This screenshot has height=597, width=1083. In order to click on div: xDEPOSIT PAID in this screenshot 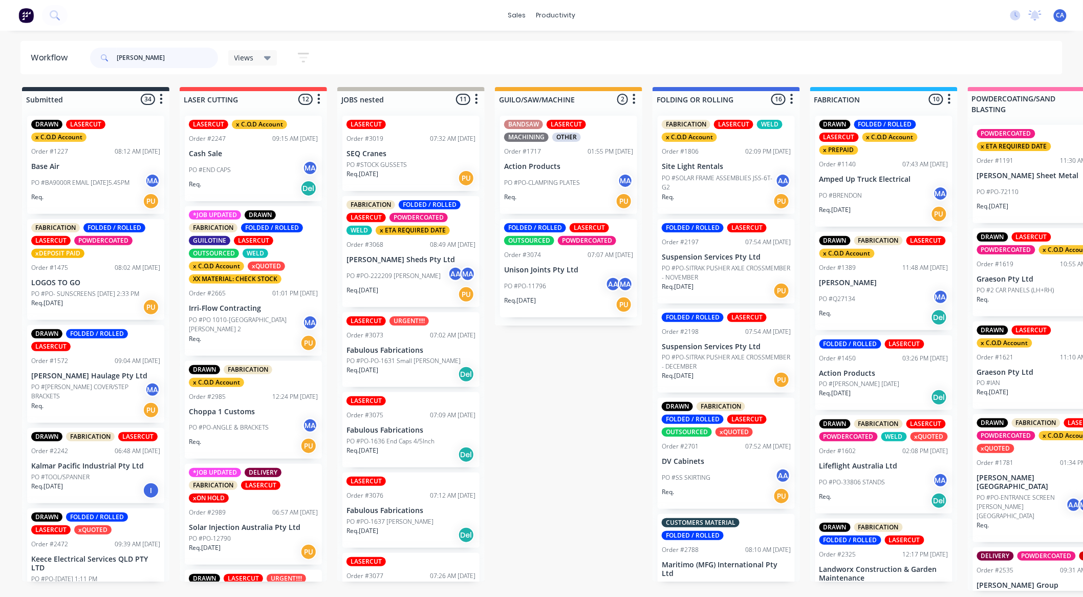, I will do `click(58, 253)`.